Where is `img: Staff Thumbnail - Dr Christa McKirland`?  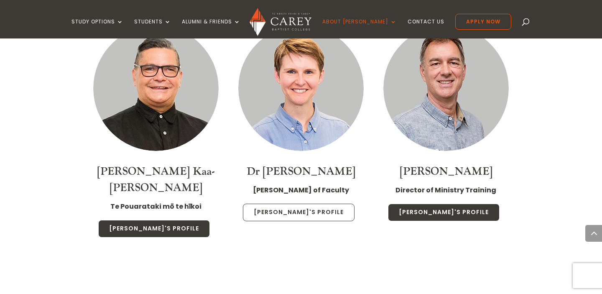 img: Staff Thumbnail - Dr Christa McKirland is located at coordinates (301, 88).